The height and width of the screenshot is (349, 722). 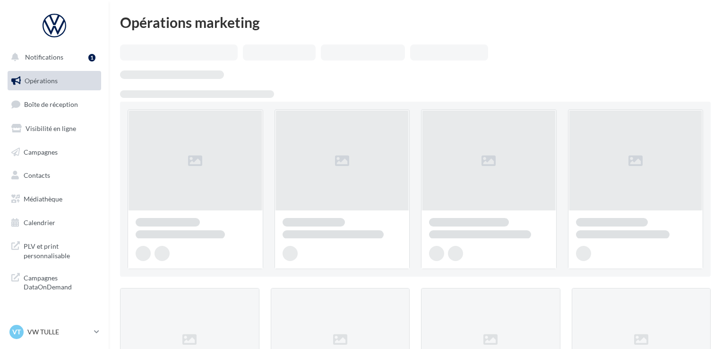 I want to click on a: Contacts, so click(x=54, y=175).